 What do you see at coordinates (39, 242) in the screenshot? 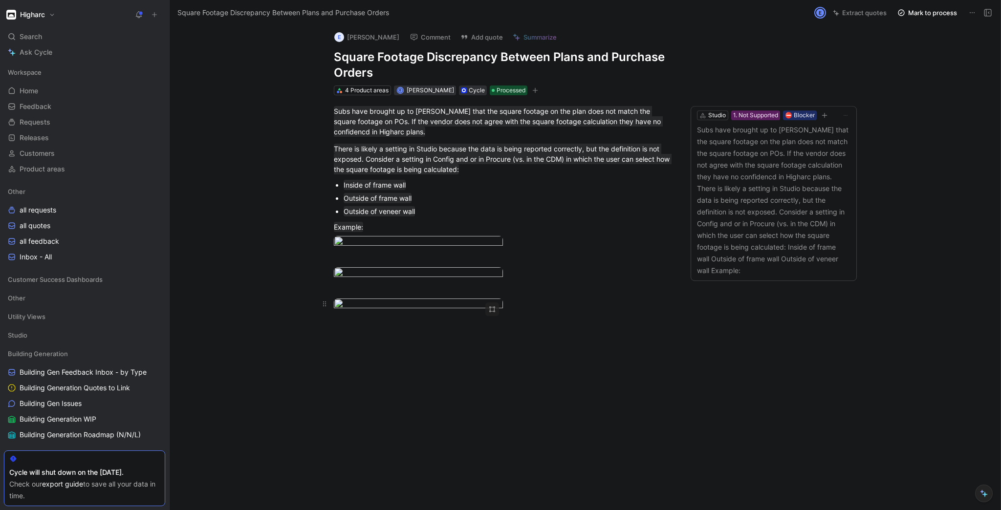
I see `span: all feedback` at bounding box center [39, 242].